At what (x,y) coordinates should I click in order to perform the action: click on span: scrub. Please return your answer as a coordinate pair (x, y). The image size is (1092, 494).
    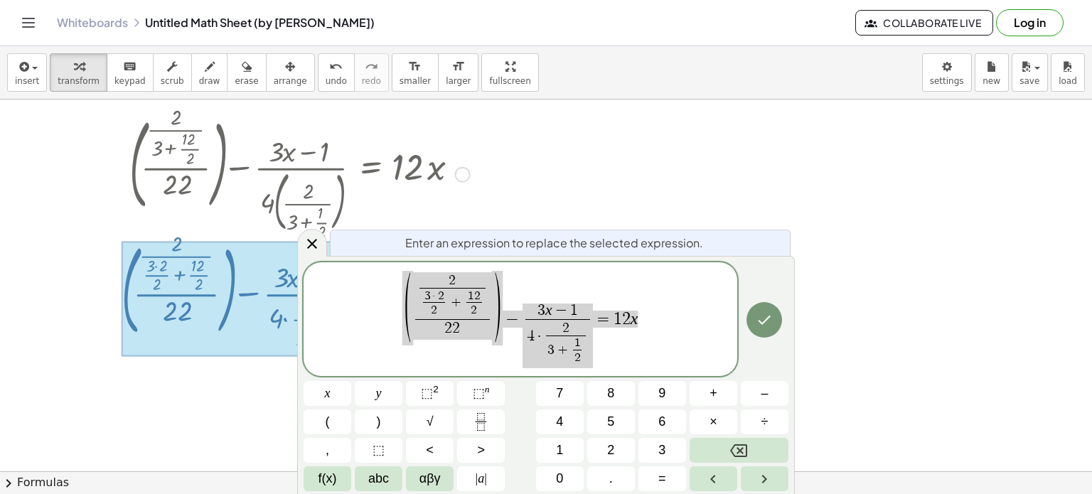
    Looking at the image, I should click on (172, 81).